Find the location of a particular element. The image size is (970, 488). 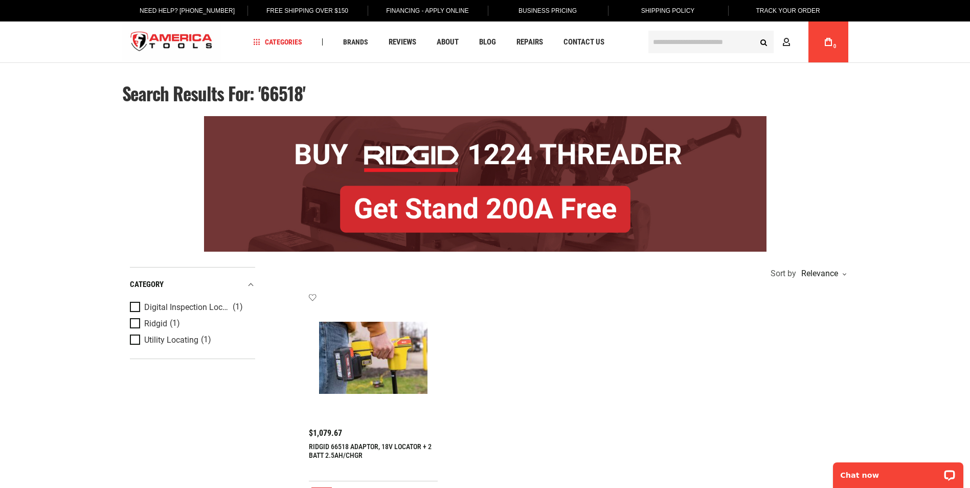

a: Repairs is located at coordinates (530, 42).